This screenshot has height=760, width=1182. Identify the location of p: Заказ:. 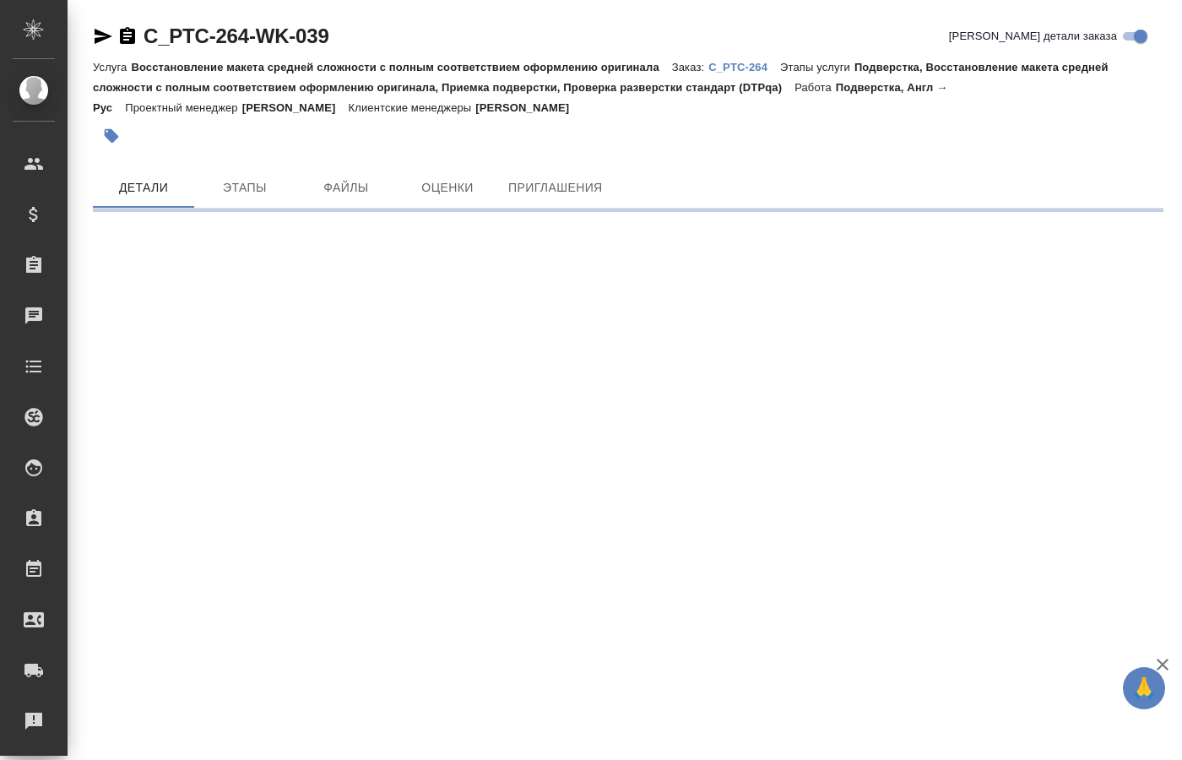
(690, 67).